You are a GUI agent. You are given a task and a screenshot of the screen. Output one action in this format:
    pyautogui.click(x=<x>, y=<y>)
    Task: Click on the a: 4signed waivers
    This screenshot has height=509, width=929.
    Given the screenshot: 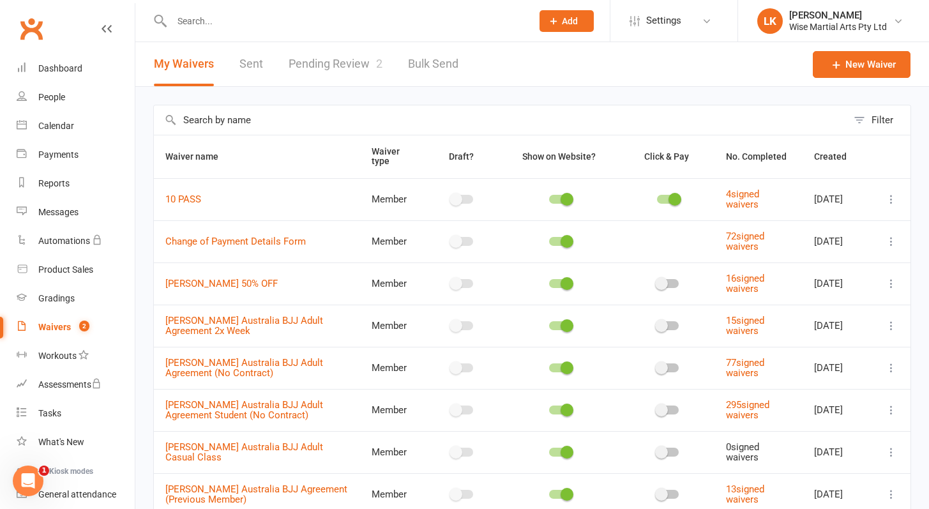 What is the action you would take?
    pyautogui.click(x=742, y=199)
    